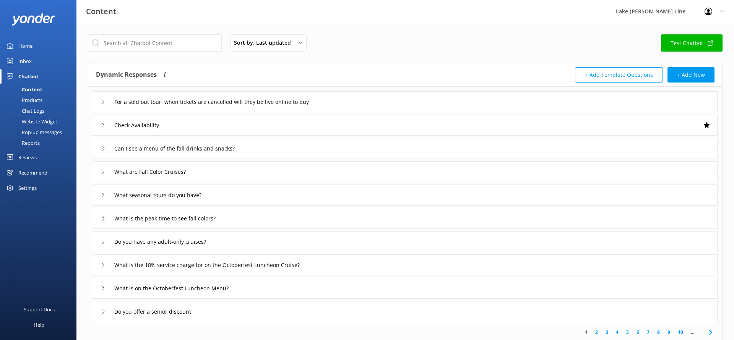 The width and height of the screenshot is (734, 340). Describe the element at coordinates (617, 332) in the screenshot. I see `a: 4` at that location.